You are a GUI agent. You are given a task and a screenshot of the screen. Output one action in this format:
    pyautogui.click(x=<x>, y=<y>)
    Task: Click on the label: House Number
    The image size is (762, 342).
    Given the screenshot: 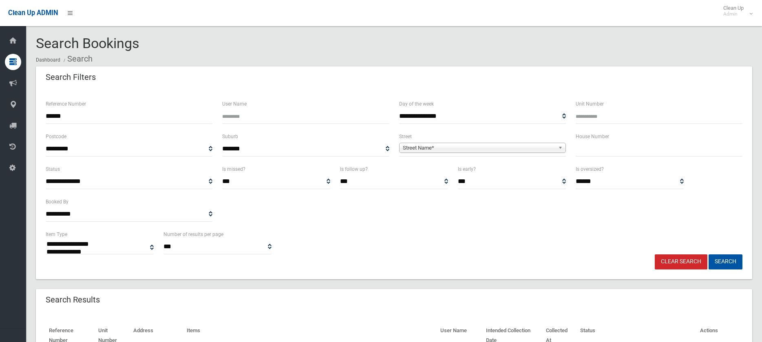 What is the action you would take?
    pyautogui.click(x=592, y=137)
    